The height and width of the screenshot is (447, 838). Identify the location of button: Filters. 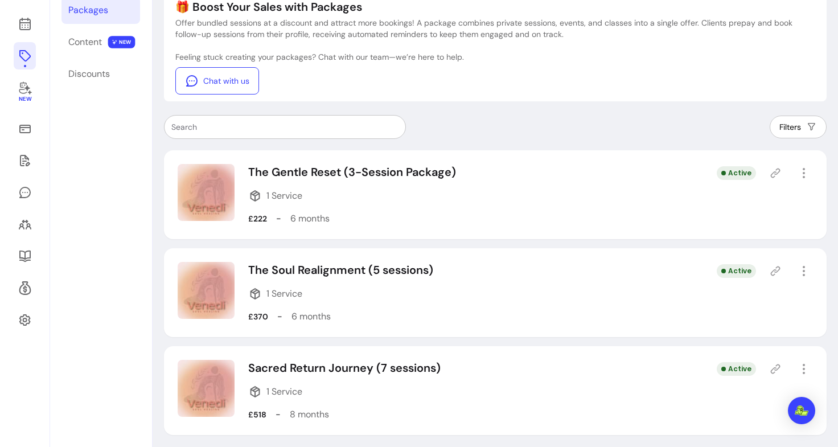
(799, 127).